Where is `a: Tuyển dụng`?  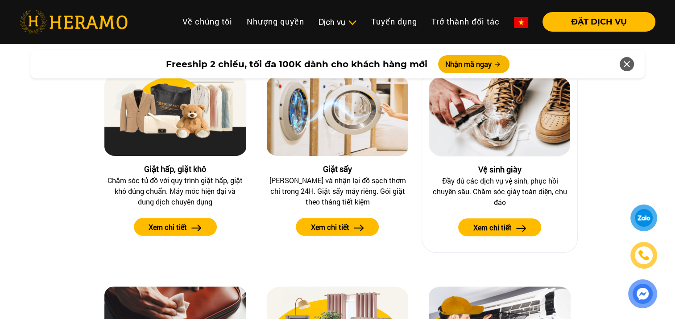 a: Tuyển dụng is located at coordinates (394, 21).